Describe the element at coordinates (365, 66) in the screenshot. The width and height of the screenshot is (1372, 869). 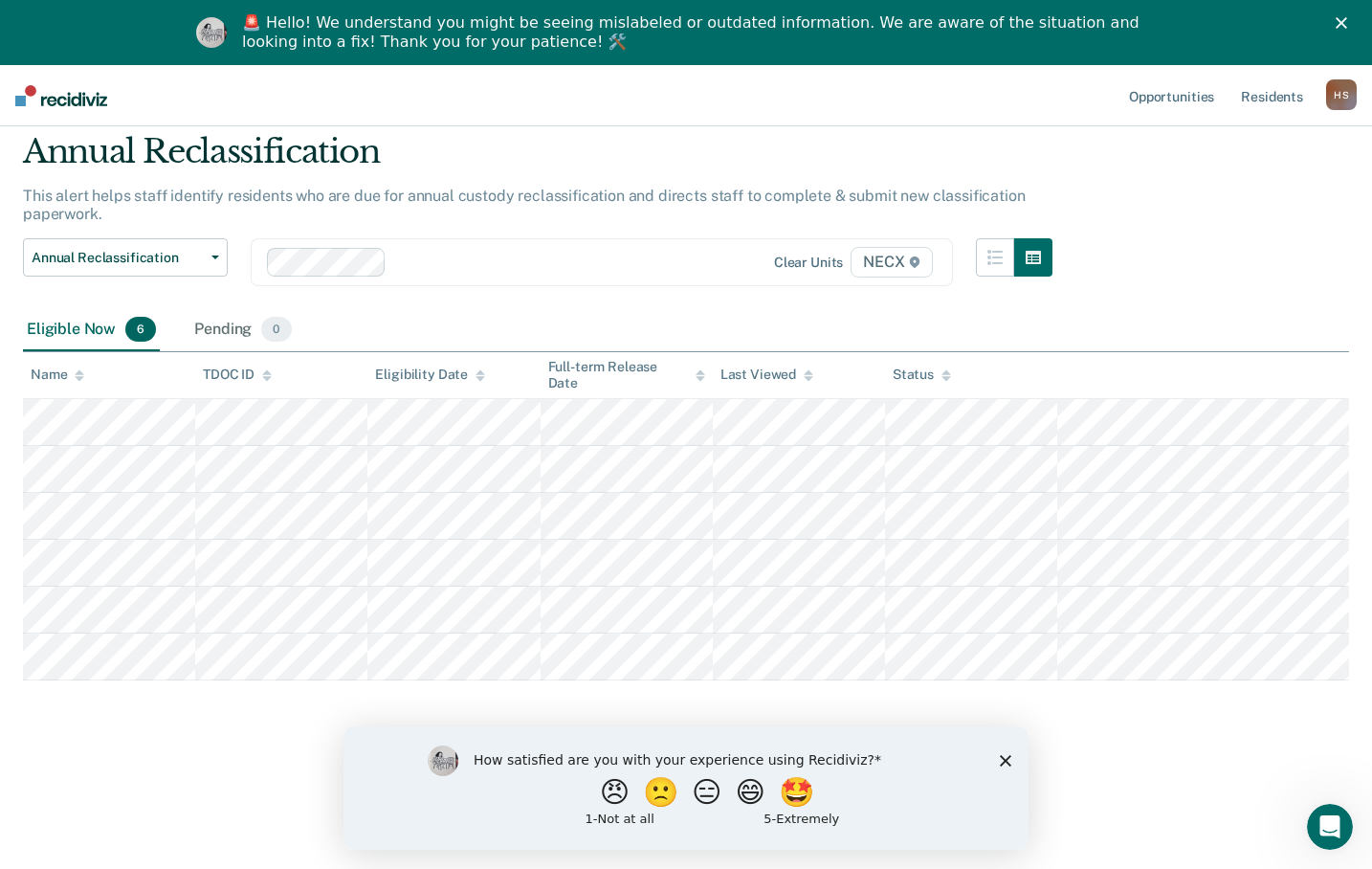
I see `button: 3` at that location.